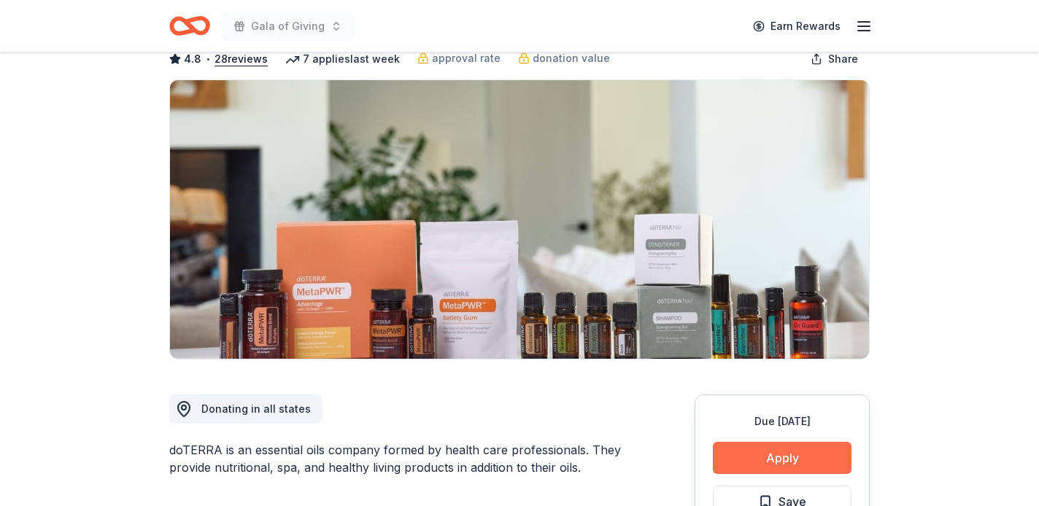 The height and width of the screenshot is (506, 1039). Describe the element at coordinates (466, 58) in the screenshot. I see `span: approval rate` at that location.